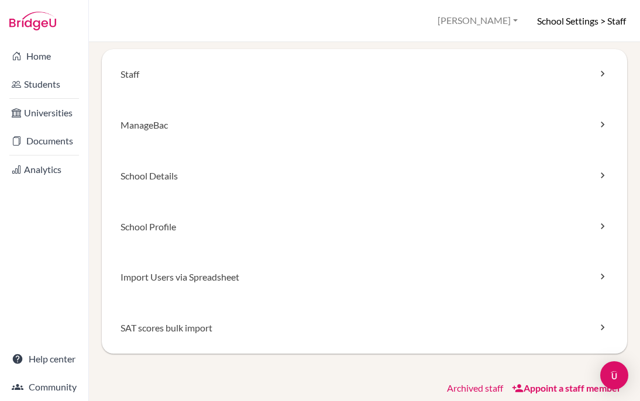 This screenshot has height=401, width=640. What do you see at coordinates (44, 84) in the screenshot?
I see `a: Students` at bounding box center [44, 84].